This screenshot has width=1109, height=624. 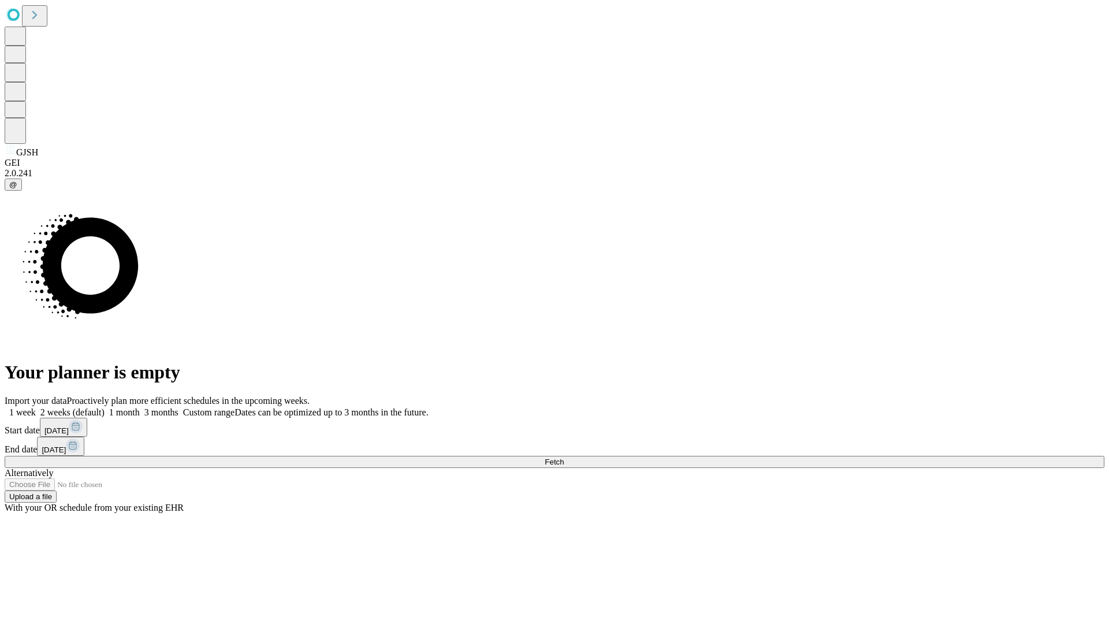 I want to click on div: End date, so click(x=555, y=446).